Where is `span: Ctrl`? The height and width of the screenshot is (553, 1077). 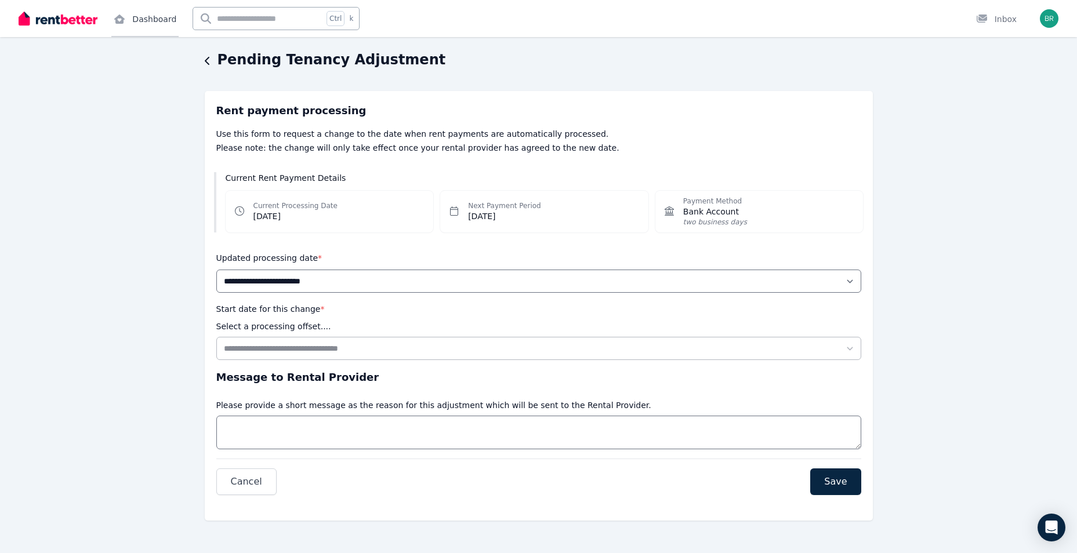
span: Ctrl is located at coordinates (335, 19).